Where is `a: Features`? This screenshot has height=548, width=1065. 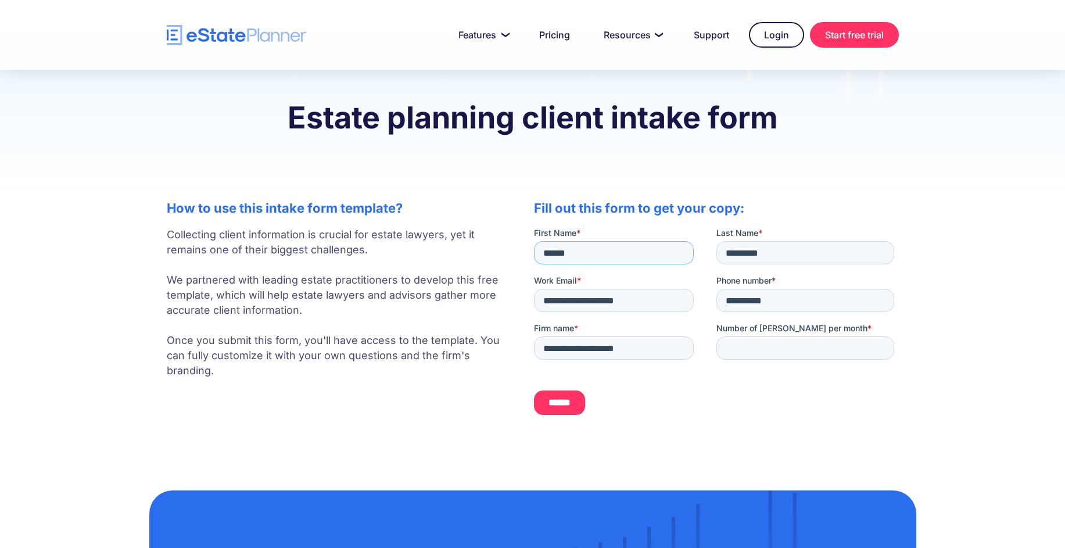 a: Features is located at coordinates (482, 35).